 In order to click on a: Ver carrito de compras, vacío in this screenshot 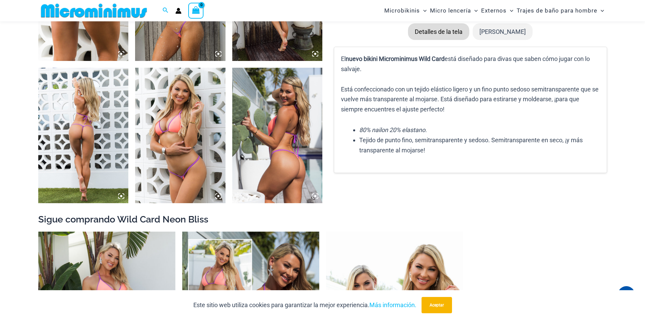, I will do `click(196, 11)`.